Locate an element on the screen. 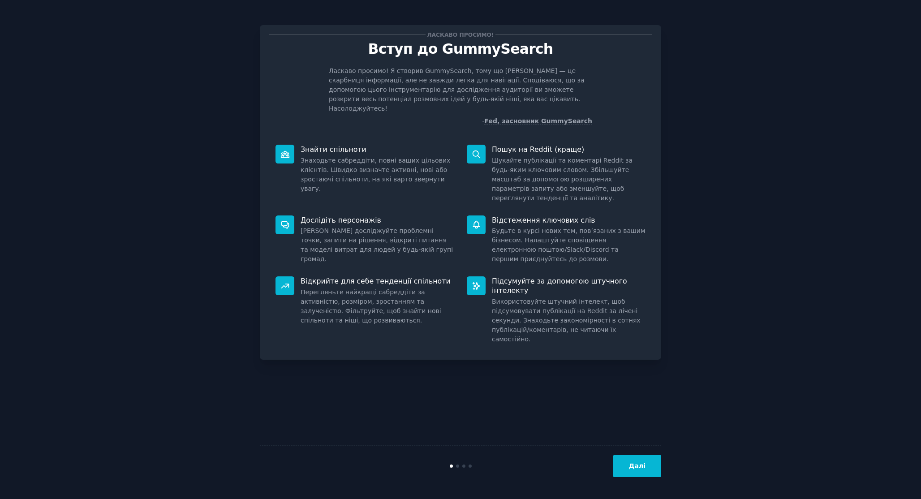 The image size is (921, 499). font: Fed, засновник GummySearch is located at coordinates (538, 121).